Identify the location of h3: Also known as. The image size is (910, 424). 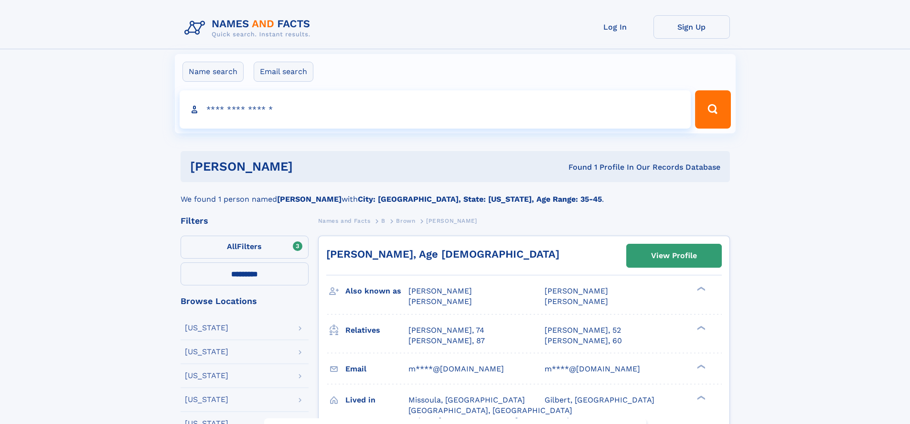
(377, 291).